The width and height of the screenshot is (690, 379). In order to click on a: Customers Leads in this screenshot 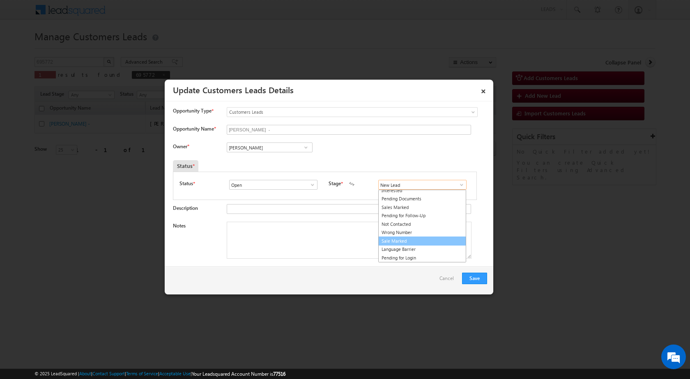, I will do `click(352, 112)`.